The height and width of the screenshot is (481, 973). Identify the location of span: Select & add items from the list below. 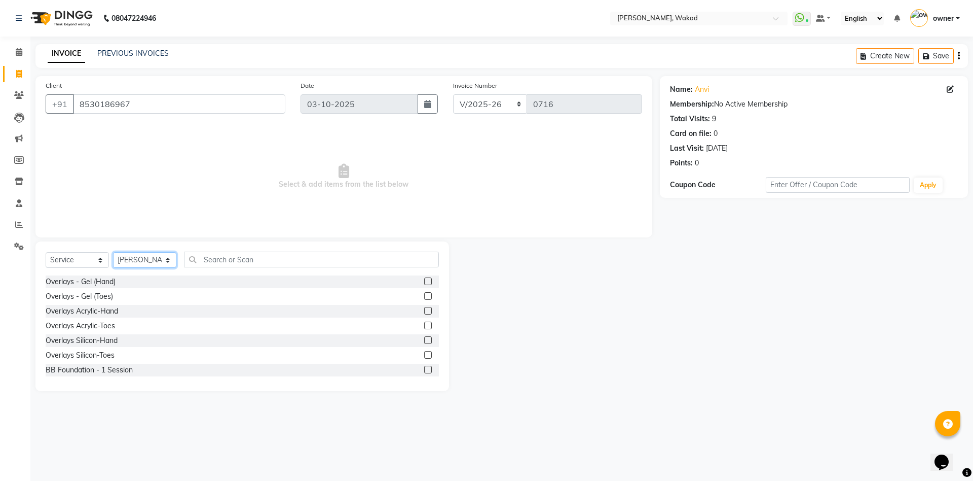
(344, 176).